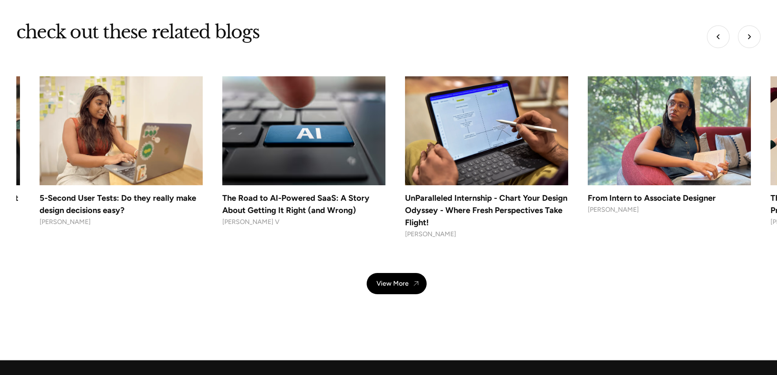 This screenshot has width=777, height=375. What do you see at coordinates (487, 210) in the screenshot?
I see `h4: UnParalleled Internship - Chart Your Design Odyssey - Where Fresh Perspectives Take Flight!` at bounding box center [487, 210].